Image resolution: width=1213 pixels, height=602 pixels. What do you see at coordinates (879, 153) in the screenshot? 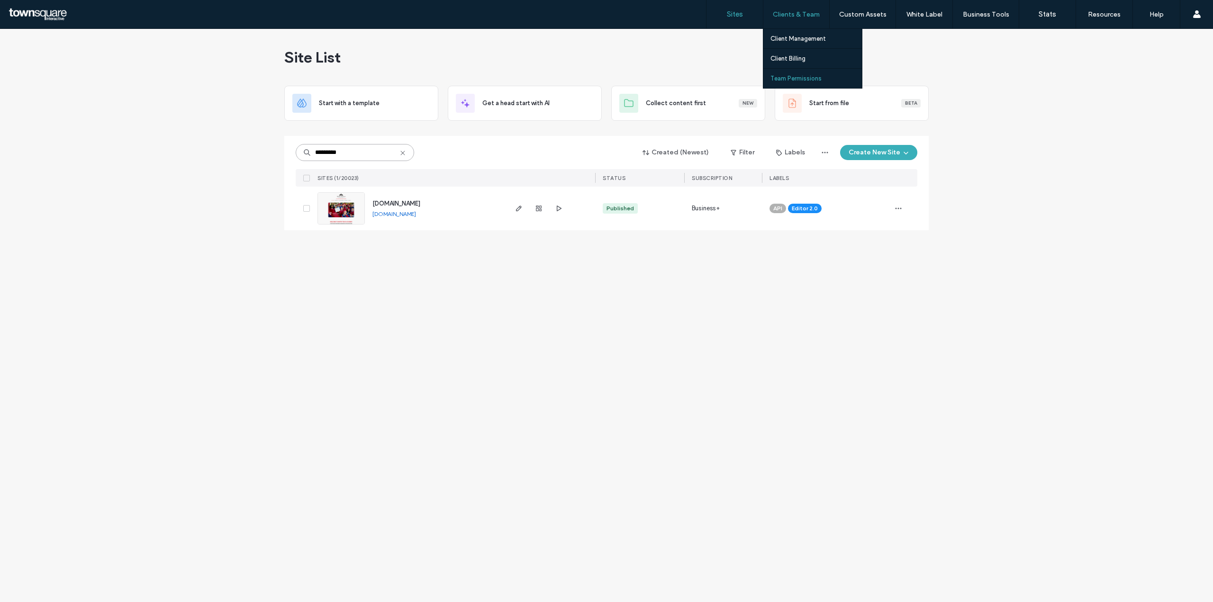
I see `button: Create New Site` at bounding box center [879, 153].